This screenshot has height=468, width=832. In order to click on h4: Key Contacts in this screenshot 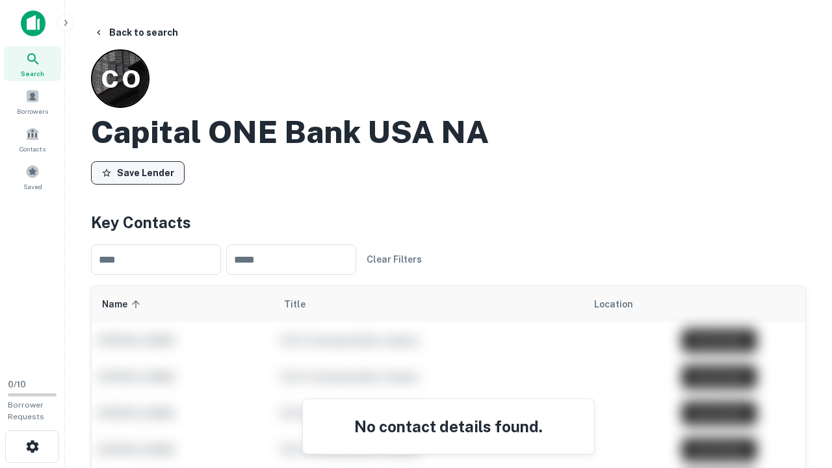, I will do `click(449, 222)`.